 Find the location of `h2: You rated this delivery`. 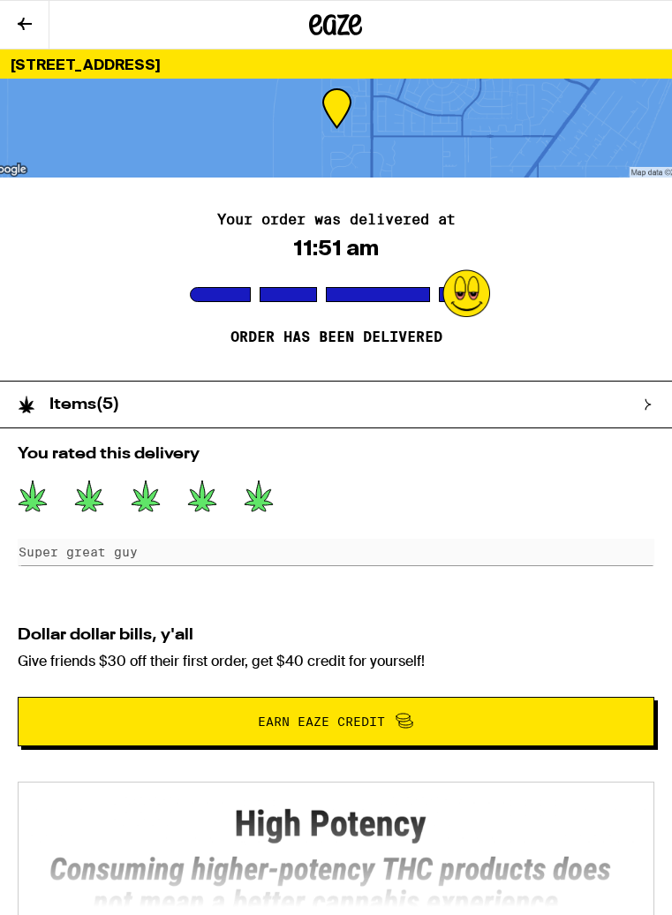

h2: You rated this delivery is located at coordinates (336, 454).